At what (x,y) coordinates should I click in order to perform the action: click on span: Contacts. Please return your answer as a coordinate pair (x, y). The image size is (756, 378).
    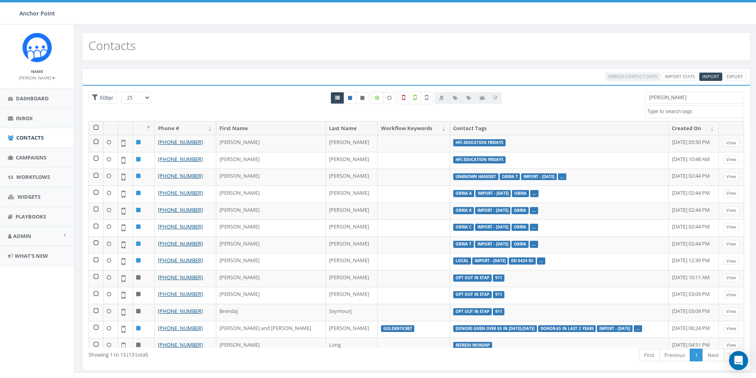
    Looking at the image, I should click on (30, 138).